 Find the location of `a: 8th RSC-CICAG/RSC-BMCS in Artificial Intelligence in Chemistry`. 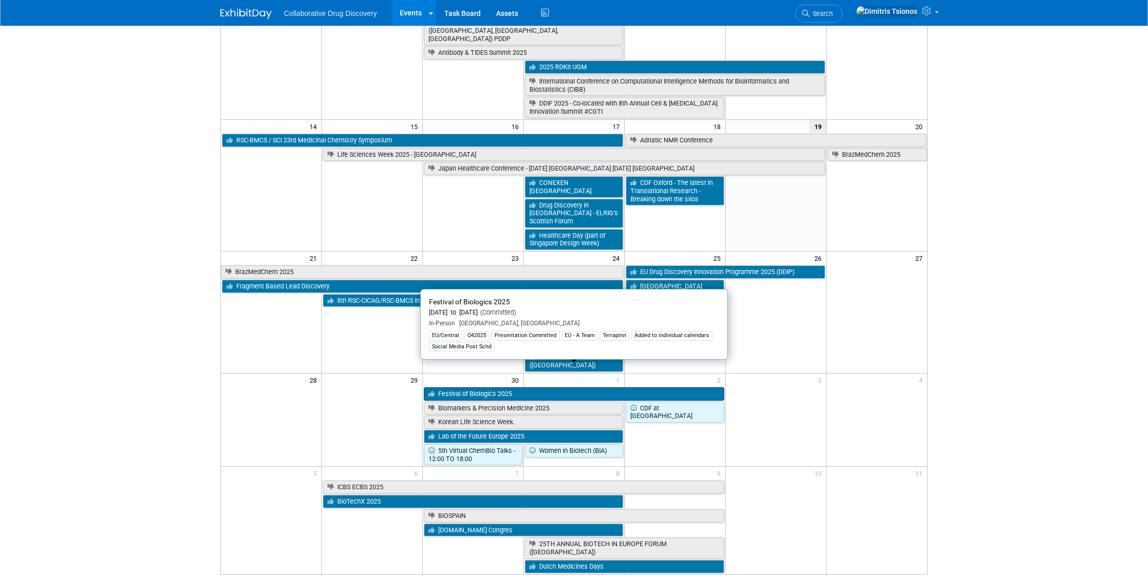

a: 8th RSC-CICAG/RSC-BMCS in Artificial Intelligence in Chemistry is located at coordinates (473, 301).